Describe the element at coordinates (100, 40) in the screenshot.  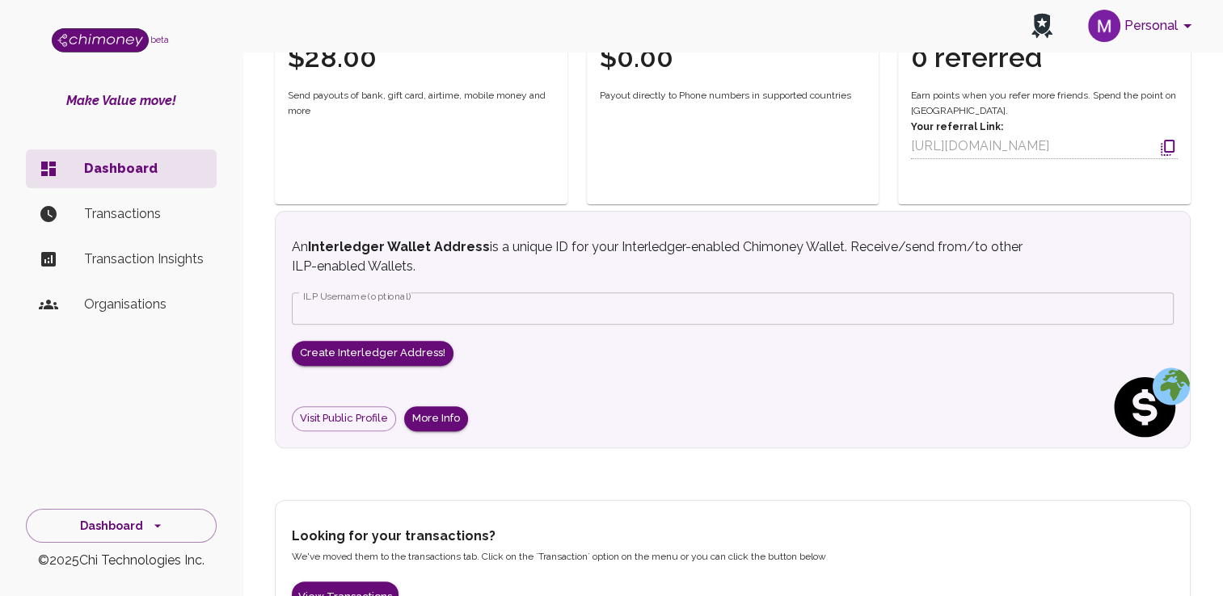
I see `img: Logo` at that location.